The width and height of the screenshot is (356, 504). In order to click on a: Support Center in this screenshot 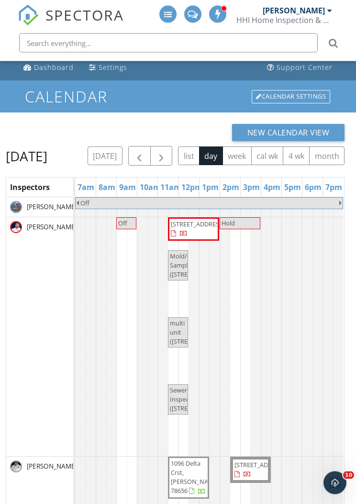, I will do `click(300, 68)`.